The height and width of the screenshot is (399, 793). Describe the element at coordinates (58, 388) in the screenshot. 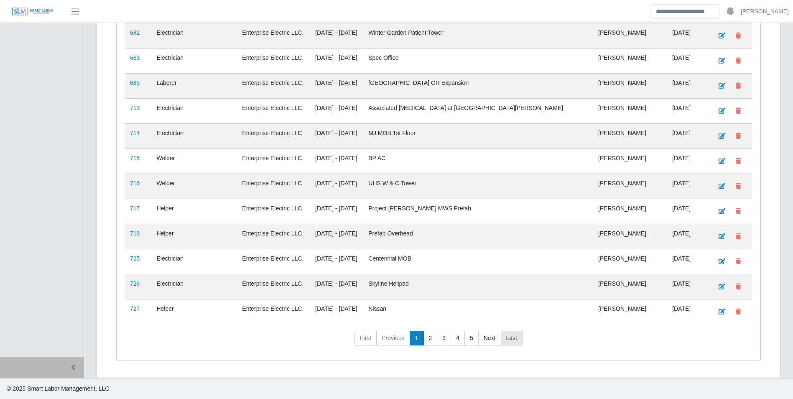

I see `span: © 2025 Smart Labor Management, LLC` at that location.